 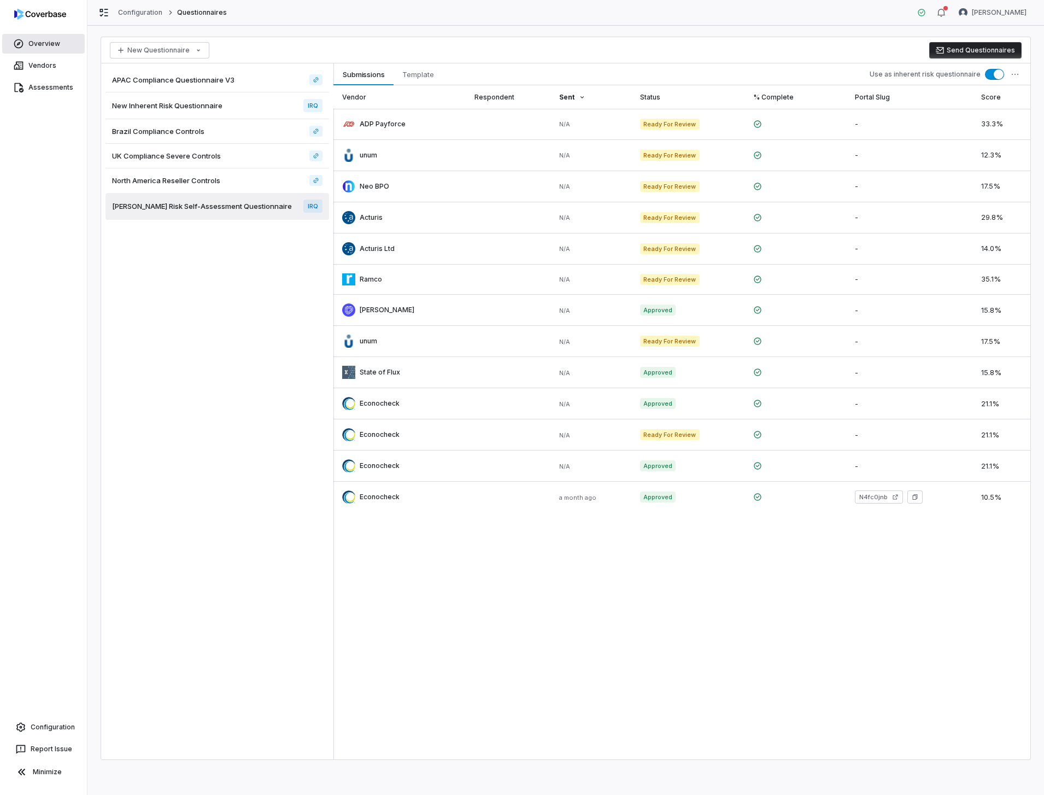 What do you see at coordinates (1002, 155) in the screenshot?
I see `td: 12.3%` at bounding box center [1002, 155].